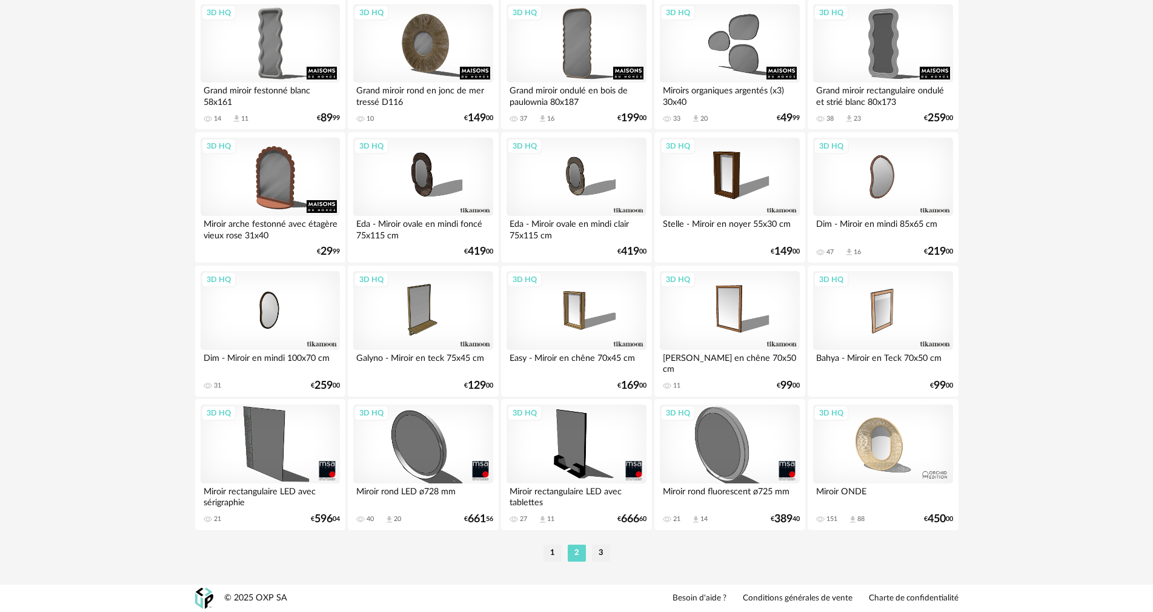  Describe the element at coordinates (704, 519) in the screenshot. I see `div: 14` at that location.